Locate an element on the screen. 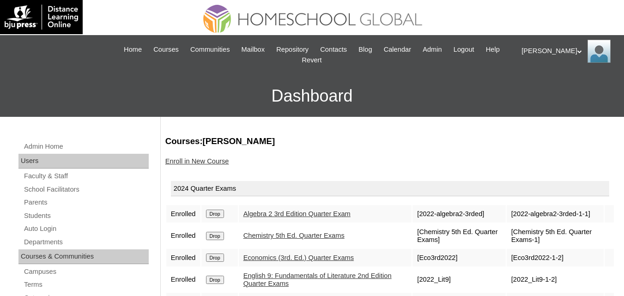  a: Blog is located at coordinates (365, 49).